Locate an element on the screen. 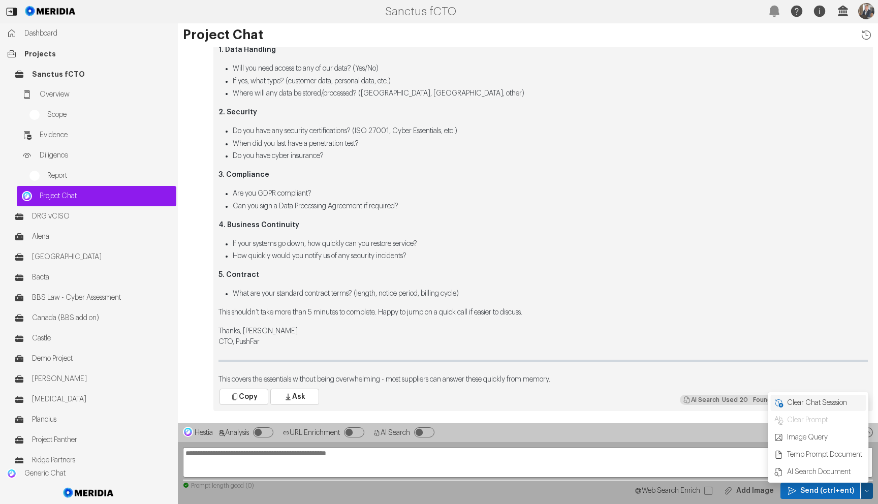 The width and height of the screenshot is (878, 504). span: Projects is located at coordinates (98, 54).